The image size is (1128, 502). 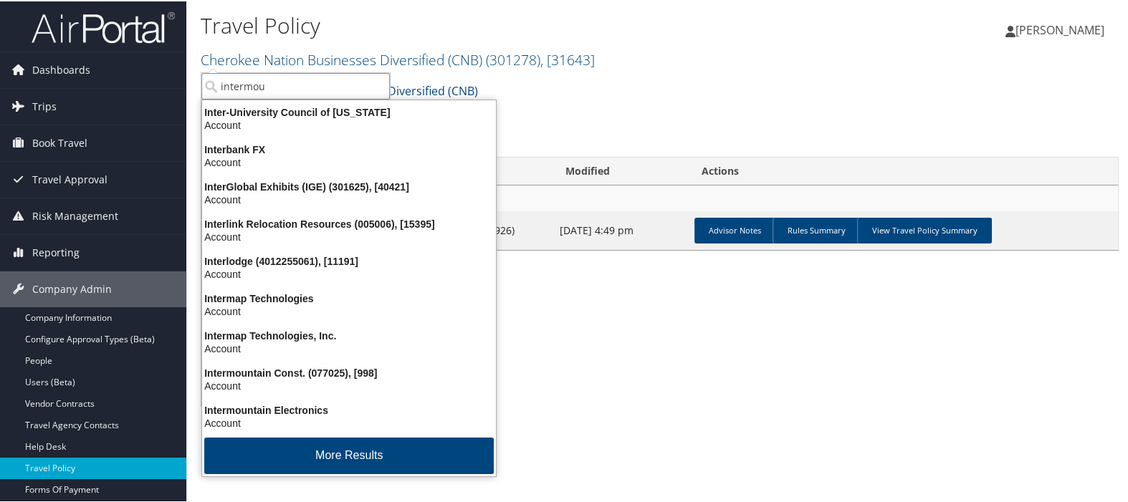 I want to click on div: Intermountain Const. (077025), [998], so click(x=349, y=372).